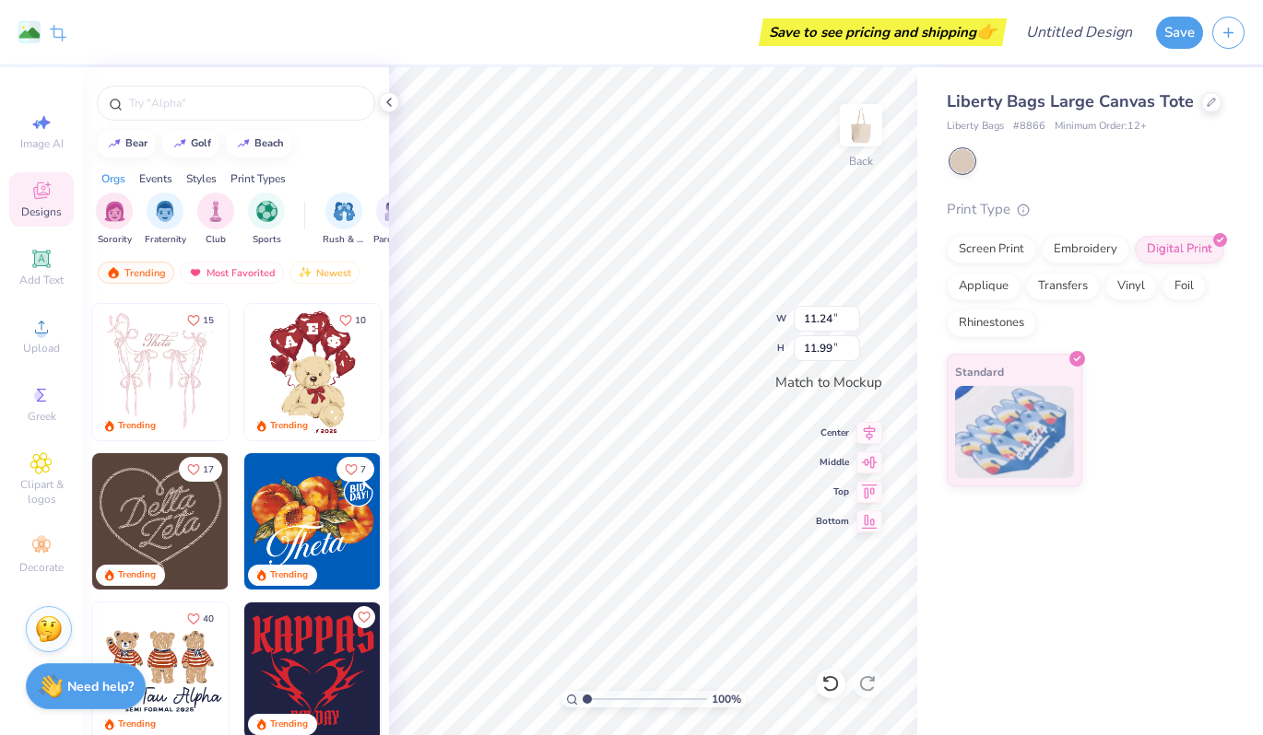  I want to click on span: Add Text, so click(41, 280).